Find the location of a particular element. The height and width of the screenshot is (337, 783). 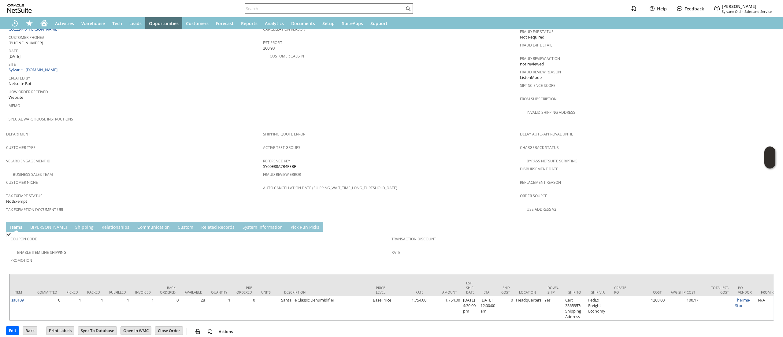

span: Sales and Service is located at coordinates (758, 11).